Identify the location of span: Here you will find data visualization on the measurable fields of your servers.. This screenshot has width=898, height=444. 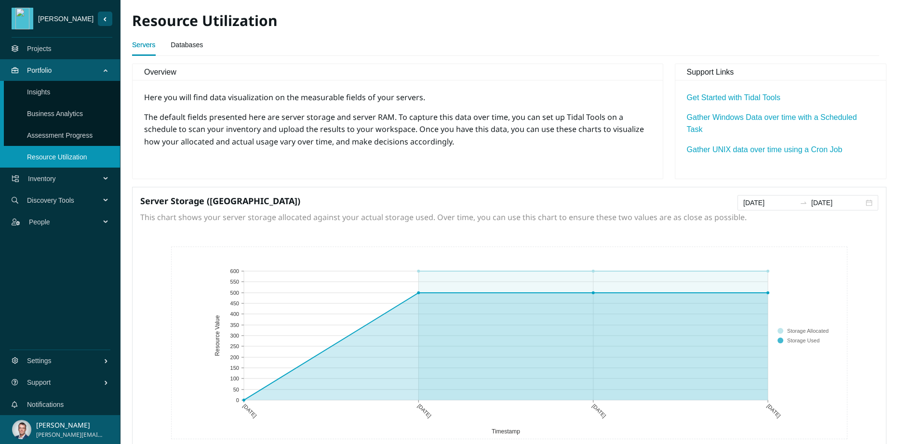
(284, 97).